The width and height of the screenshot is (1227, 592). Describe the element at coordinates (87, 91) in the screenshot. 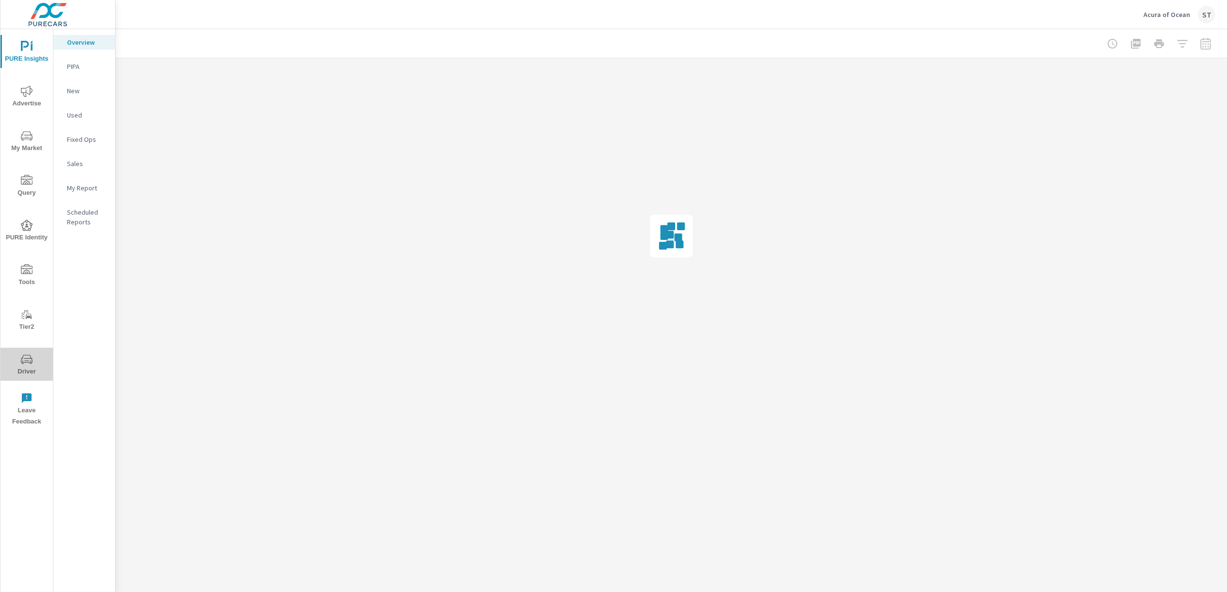

I see `p: New` at that location.